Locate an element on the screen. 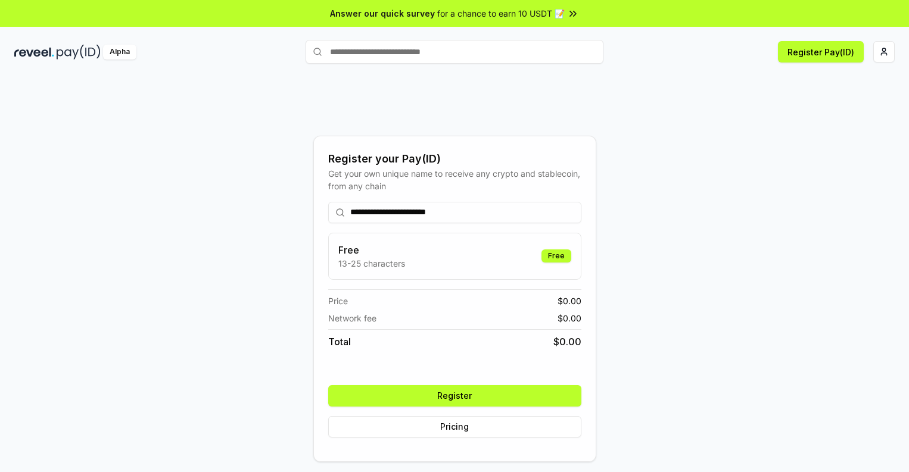  button: Pricing is located at coordinates (454, 427).